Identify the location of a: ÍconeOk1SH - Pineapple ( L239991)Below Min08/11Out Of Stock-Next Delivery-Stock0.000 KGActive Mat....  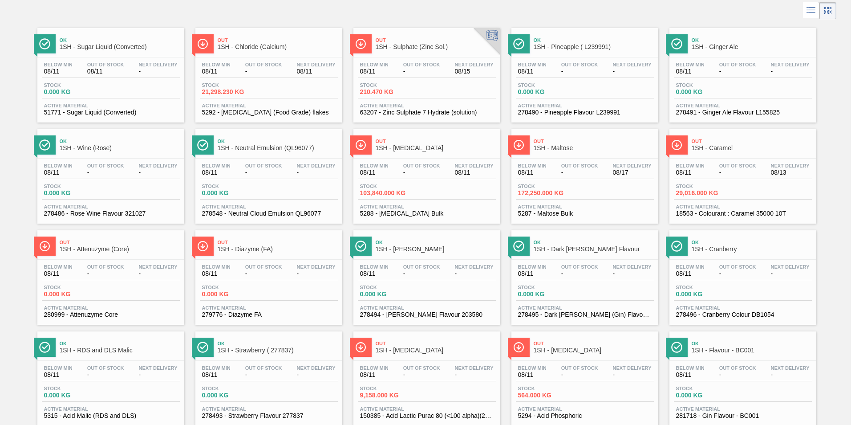
(584, 72).